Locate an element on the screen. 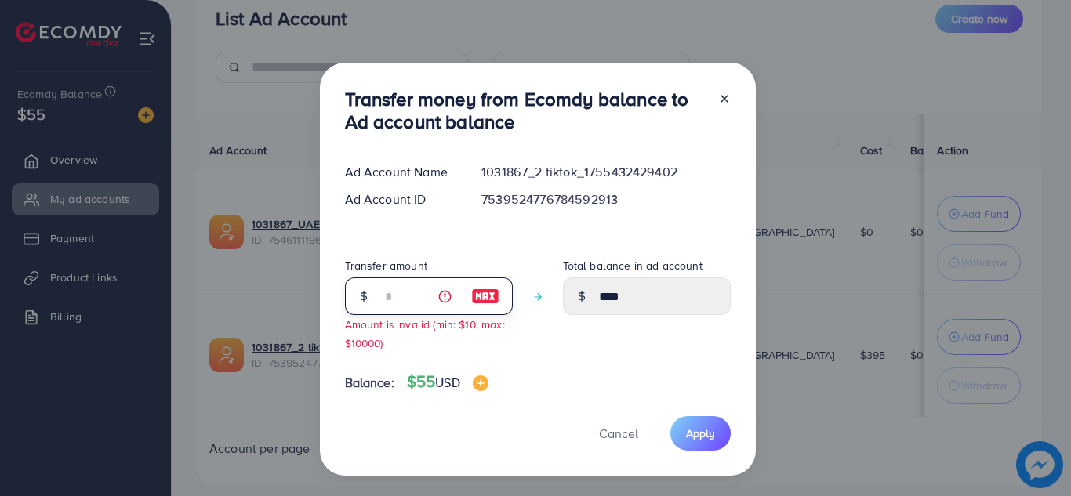 This screenshot has height=496, width=1071. div: 7539524776784592913 is located at coordinates (605, 199).